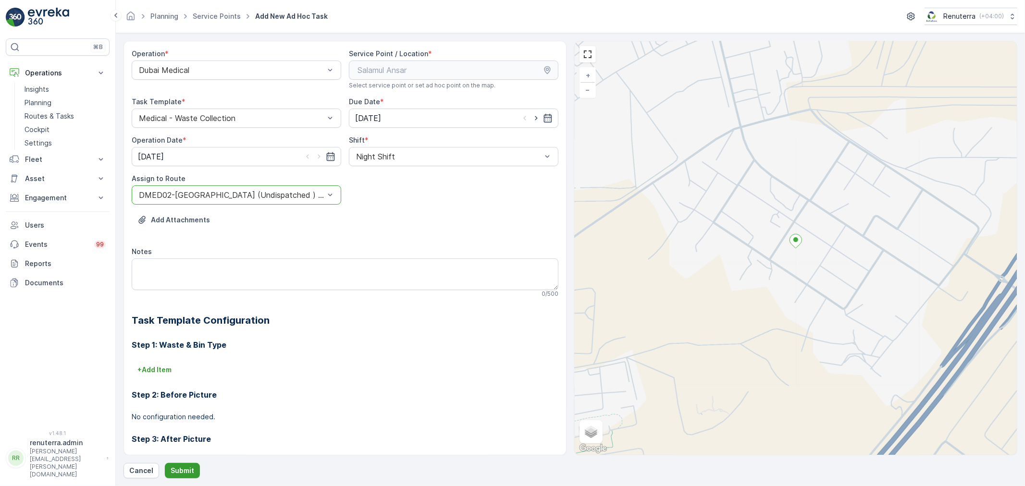 The height and width of the screenshot is (486, 1025). What do you see at coordinates (65, 130) in the screenshot?
I see `a: Cockpit` at bounding box center [65, 130].